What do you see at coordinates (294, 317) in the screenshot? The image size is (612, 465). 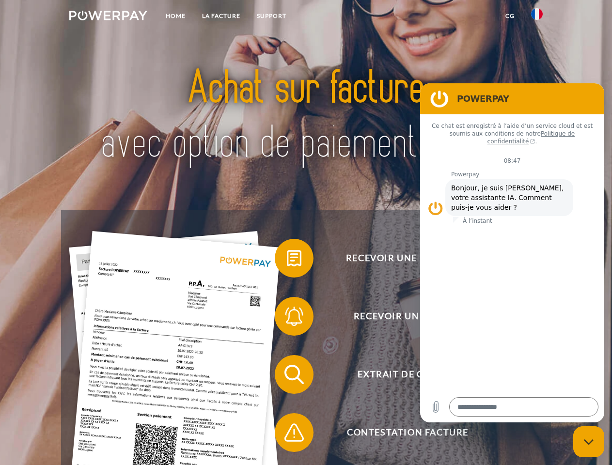 I see `img: qb_bell.svg` at bounding box center [294, 317].